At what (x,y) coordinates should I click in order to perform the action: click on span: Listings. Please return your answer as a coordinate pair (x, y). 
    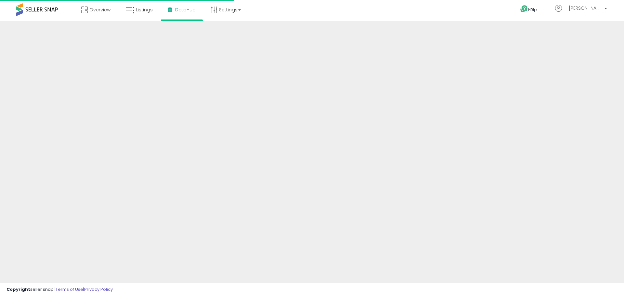
    Looking at the image, I should click on (144, 10).